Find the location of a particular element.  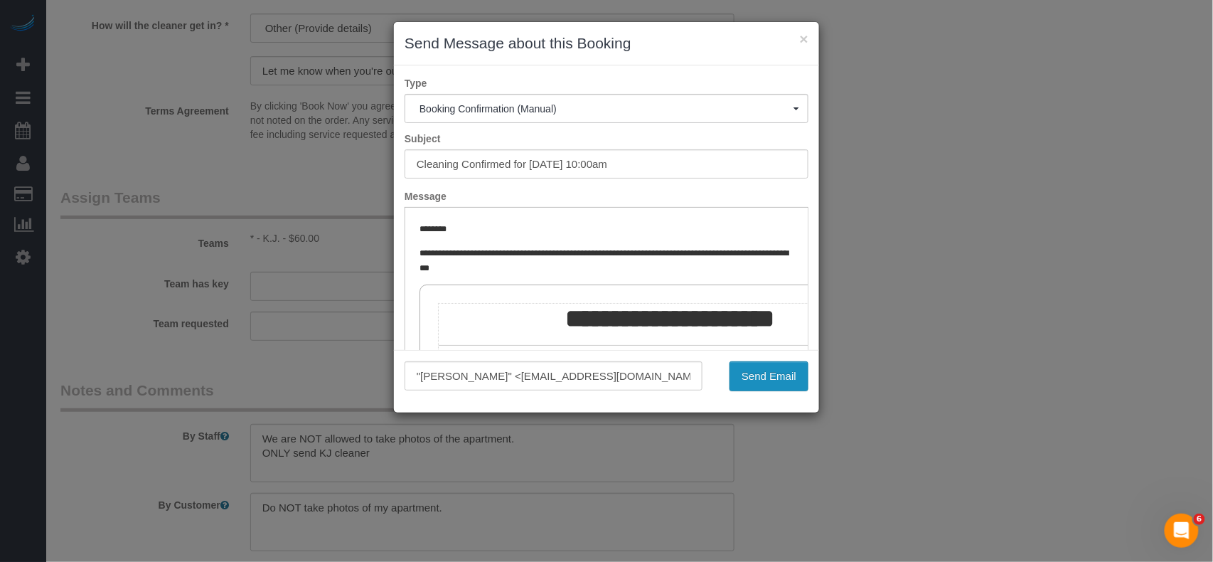

label: Type is located at coordinates (607, 83).